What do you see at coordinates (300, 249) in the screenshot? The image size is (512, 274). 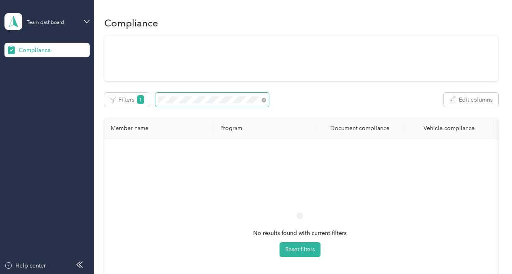 I see `button: Reset filters` at bounding box center [300, 249].